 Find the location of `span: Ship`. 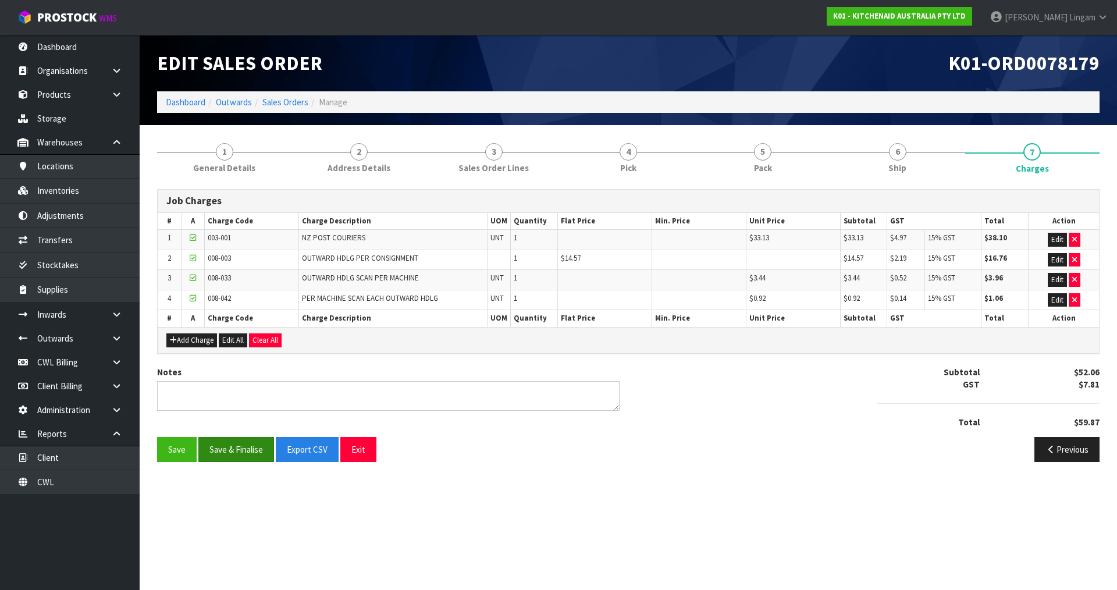

span: Ship is located at coordinates (897, 168).